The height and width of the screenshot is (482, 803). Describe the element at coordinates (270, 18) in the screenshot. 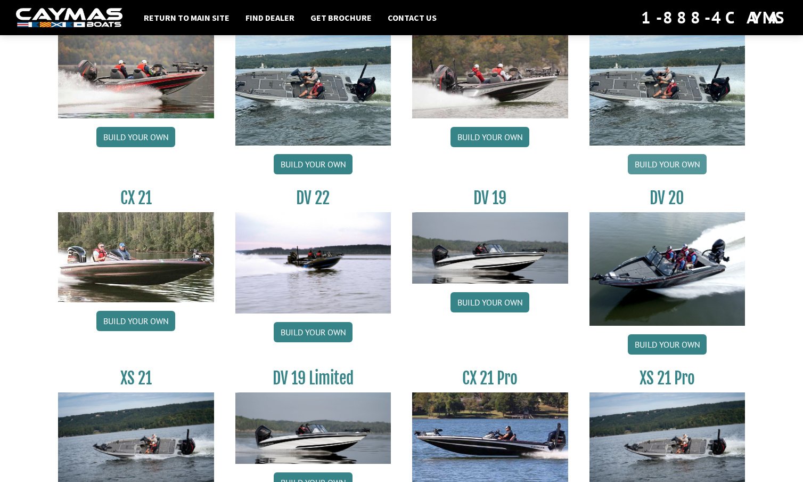

I see `a: Find Dealer` at that location.